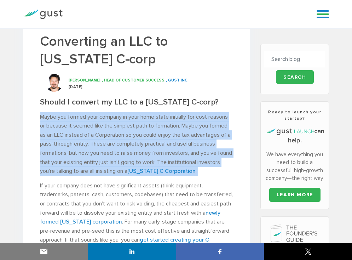  Describe the element at coordinates (220, 251) in the screenshot. I see `img: facebook sharing button` at that location.